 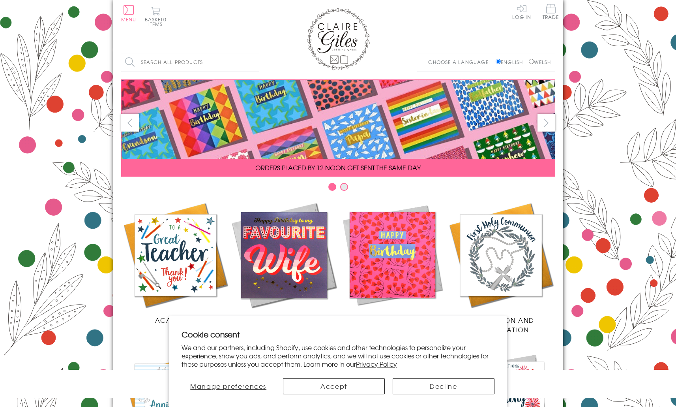 What do you see at coordinates (461, 62) in the screenshot?
I see `p: Choose a language:` at bounding box center [461, 62].